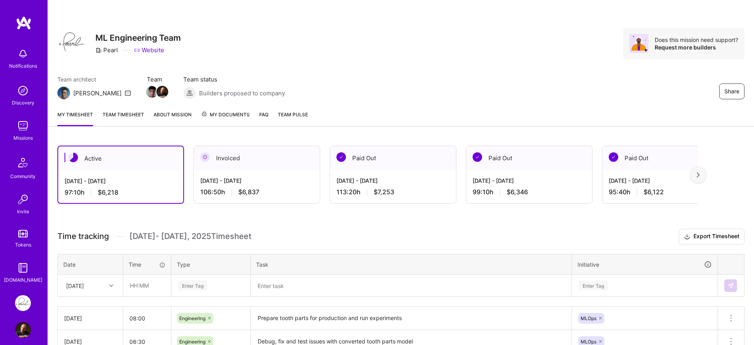 The image size is (754, 345). Describe the element at coordinates (293, 114) in the screenshot. I see `span: Team Pulse` at that location.